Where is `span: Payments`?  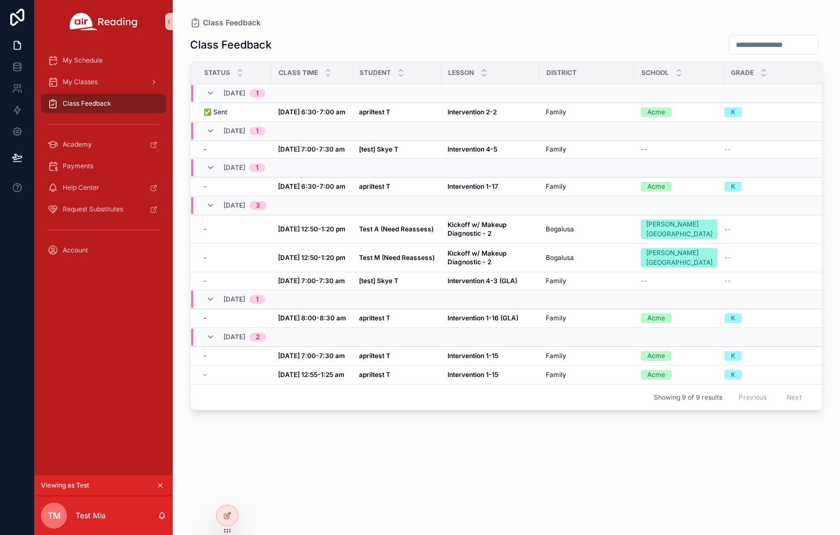
span: Payments is located at coordinates (78, 166).